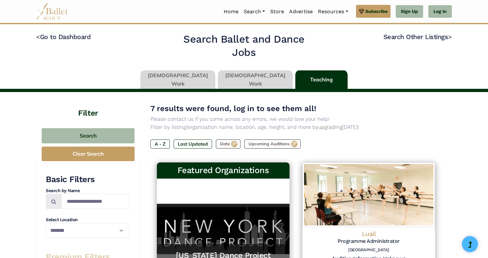 The height and width of the screenshot is (258, 488). What do you see at coordinates (361, 11) in the screenshot?
I see `img: gem.svg` at bounding box center [361, 11].